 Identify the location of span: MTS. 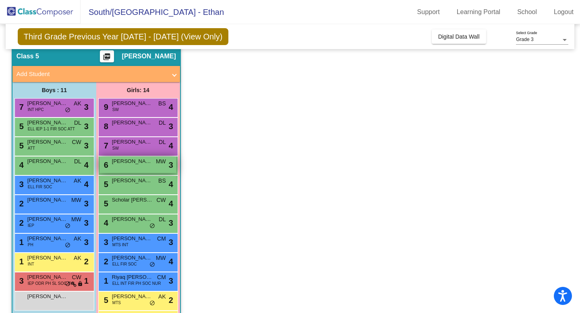
(116, 303).